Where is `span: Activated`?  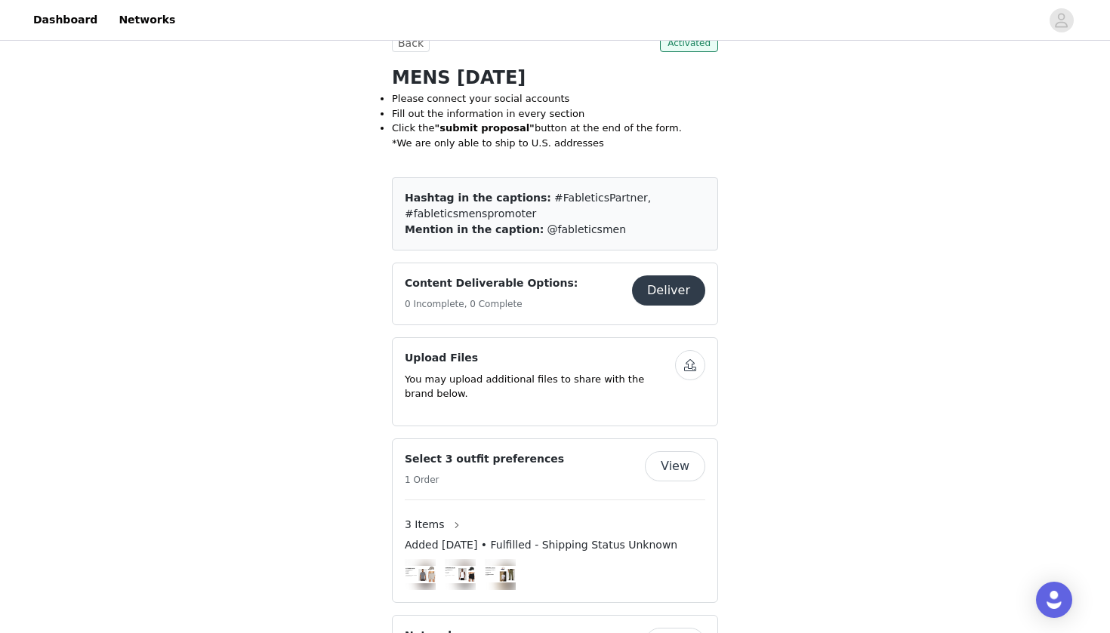 span: Activated is located at coordinates (689, 43).